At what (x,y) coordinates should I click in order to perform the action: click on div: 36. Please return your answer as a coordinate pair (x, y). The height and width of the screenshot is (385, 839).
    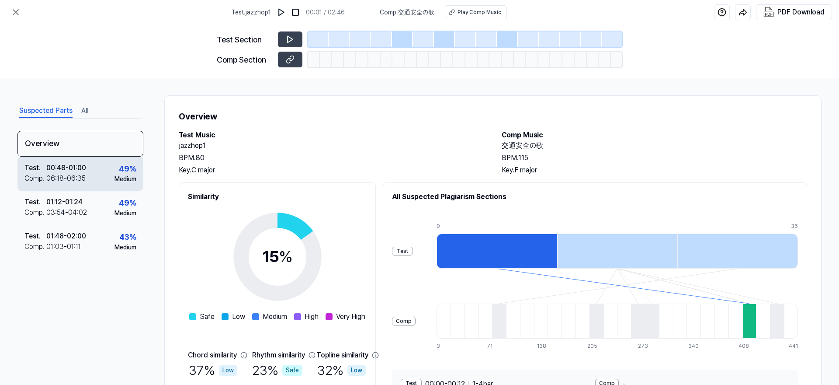
    Looking at the image, I should click on (795, 226).